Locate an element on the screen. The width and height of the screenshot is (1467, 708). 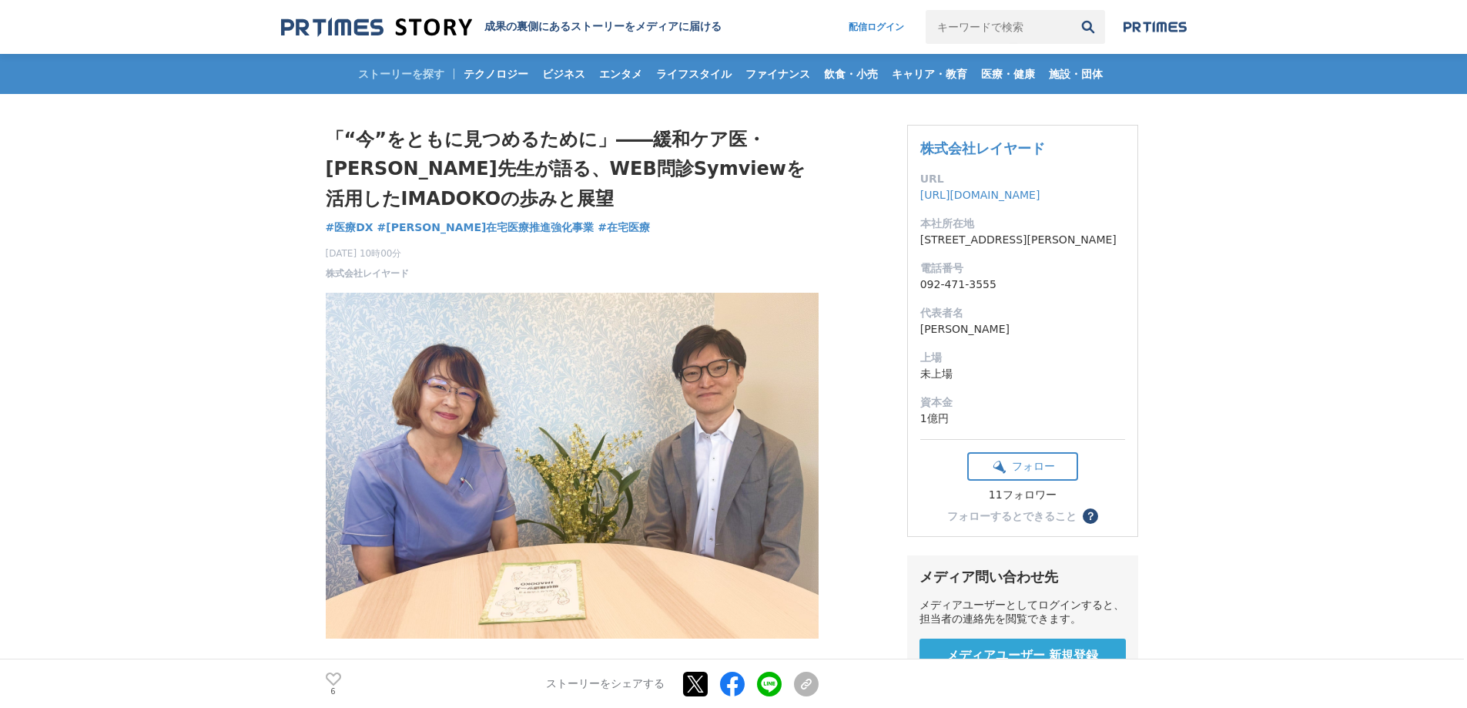
button: 検索 is located at coordinates (1088, 27).